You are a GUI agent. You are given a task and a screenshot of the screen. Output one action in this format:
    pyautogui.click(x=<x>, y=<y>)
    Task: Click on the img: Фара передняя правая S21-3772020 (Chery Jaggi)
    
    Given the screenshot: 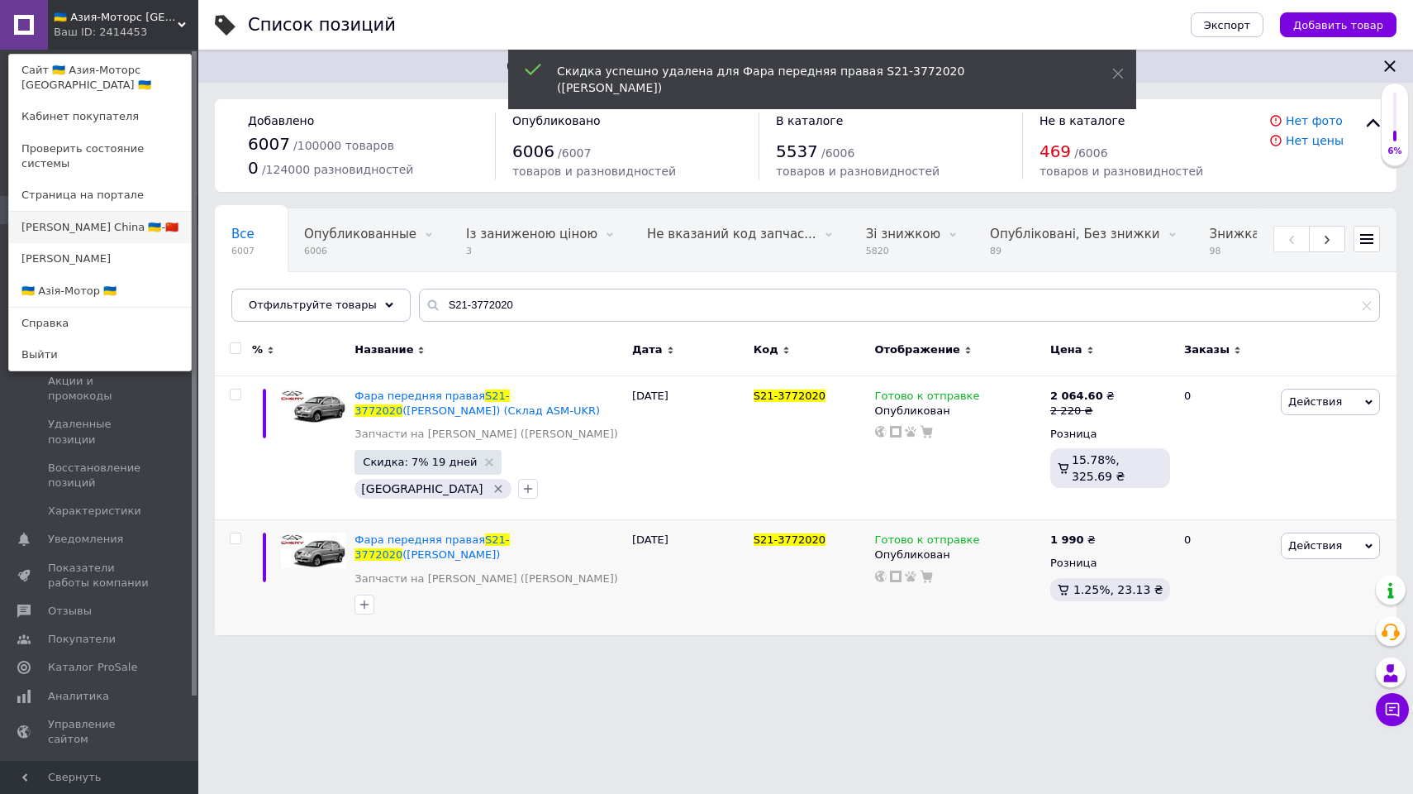 What is the action you would take?
    pyautogui.click(x=313, y=550)
    